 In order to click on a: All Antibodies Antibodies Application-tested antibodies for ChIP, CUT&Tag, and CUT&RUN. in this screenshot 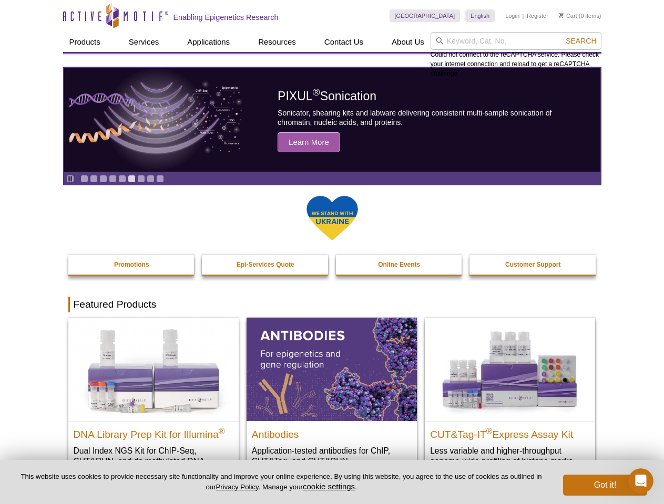, I will do `click(332, 397)`.